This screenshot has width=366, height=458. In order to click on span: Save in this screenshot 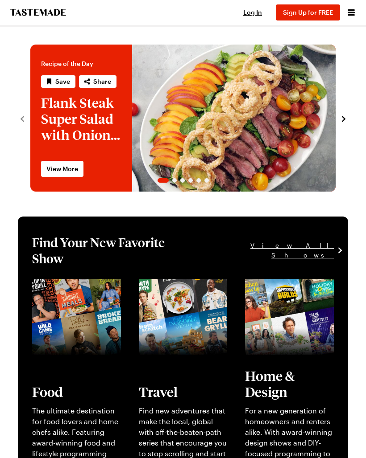, I will do `click(62, 82)`.